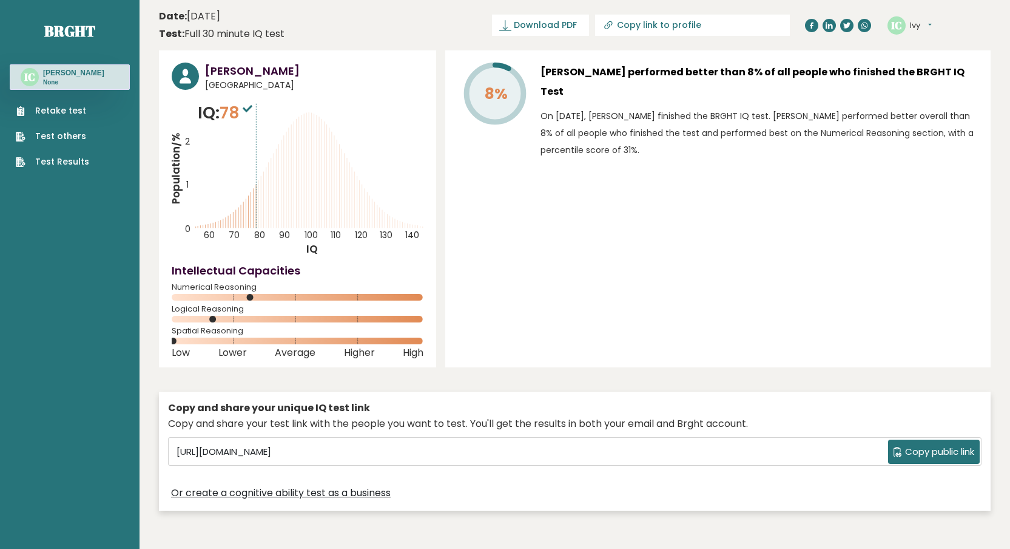 The image size is (1010, 549). What do you see at coordinates (232, 353) in the screenshot?
I see `span: Lower` at bounding box center [232, 353].